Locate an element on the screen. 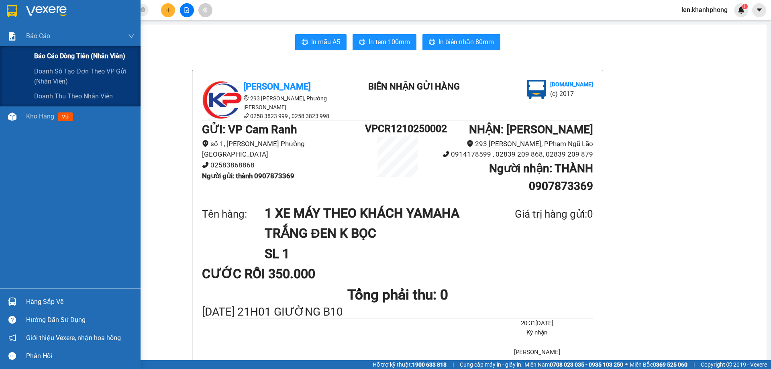 This screenshot has width=771, height=369. span: Miền Bắc is located at coordinates (658, 364).